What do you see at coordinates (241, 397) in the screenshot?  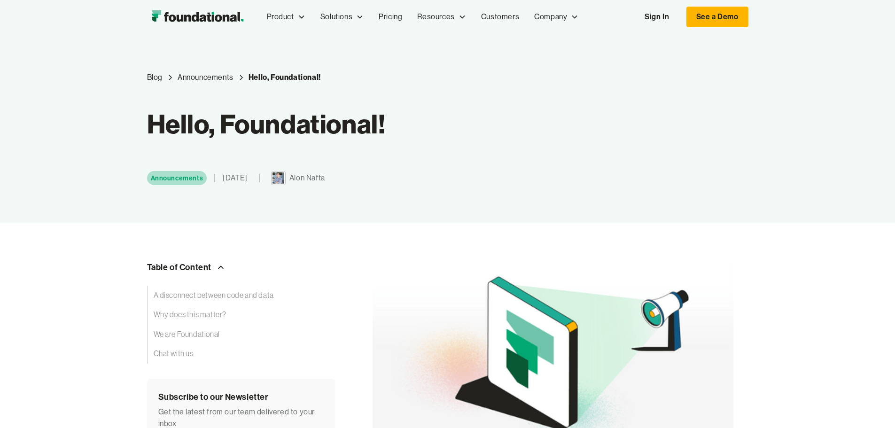 I see `div: Subscribe to our Newsletter` at bounding box center [241, 397].